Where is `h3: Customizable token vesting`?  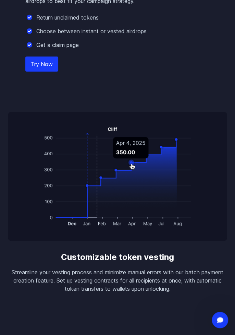 h3: Customizable token vesting is located at coordinates (118, 257).